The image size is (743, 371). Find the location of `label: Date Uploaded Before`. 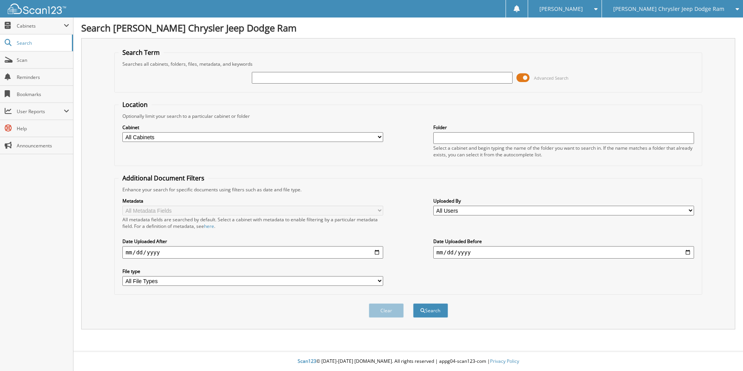

label: Date Uploaded Before is located at coordinates (563, 241).